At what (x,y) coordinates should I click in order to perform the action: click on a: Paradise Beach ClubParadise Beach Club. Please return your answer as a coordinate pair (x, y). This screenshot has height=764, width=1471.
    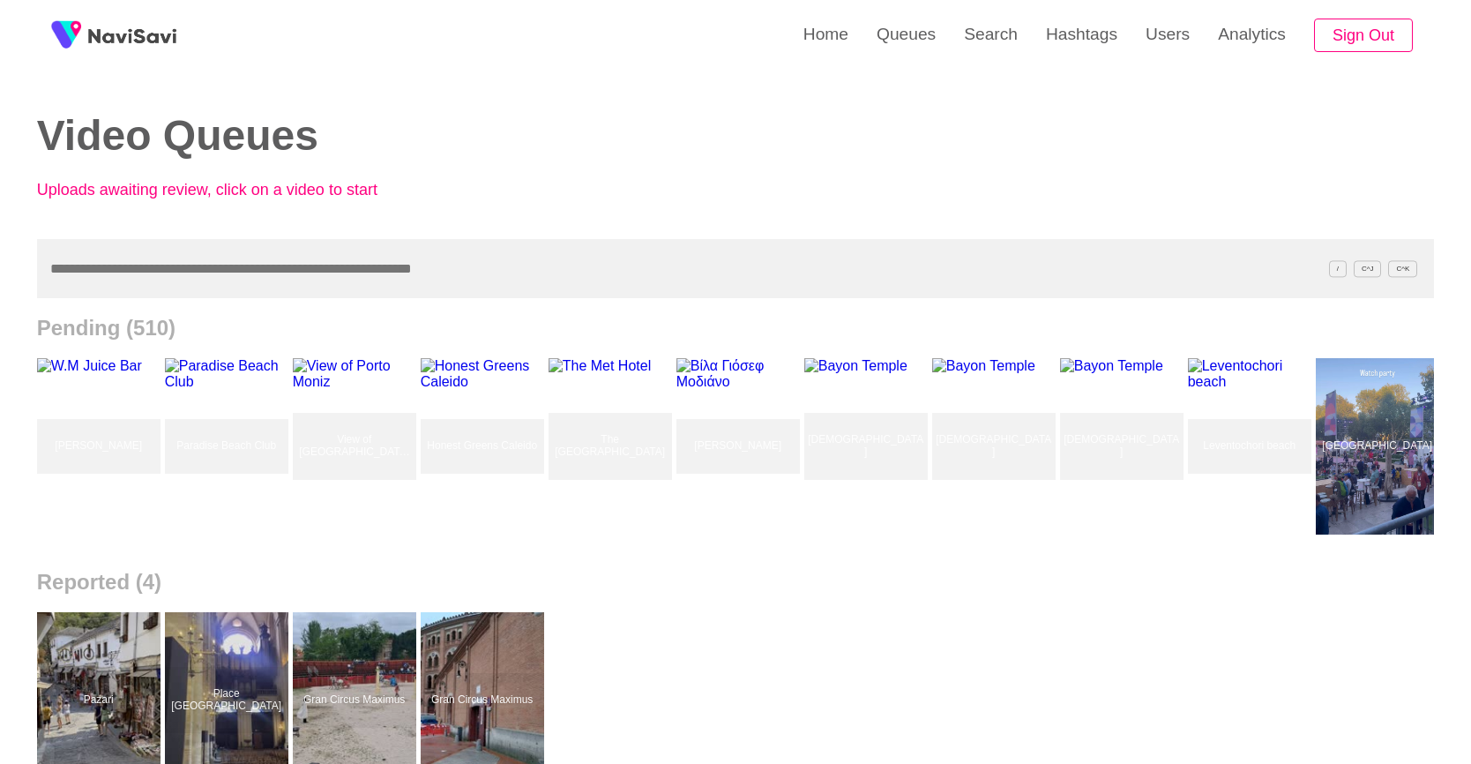
    Looking at the image, I should click on (228, 446).